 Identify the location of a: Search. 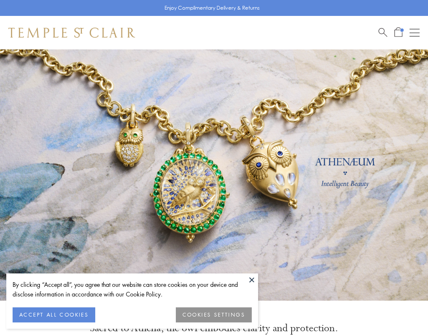
(382, 32).